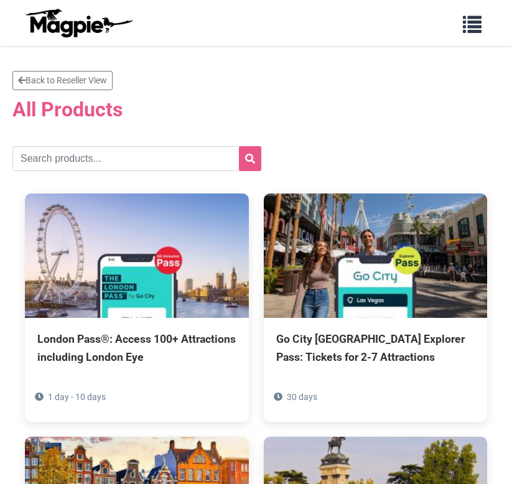  Describe the element at coordinates (78, 23) in the screenshot. I see `img: logo-ab69f6fb50320c5b225c76a69d11143b.png` at that location.